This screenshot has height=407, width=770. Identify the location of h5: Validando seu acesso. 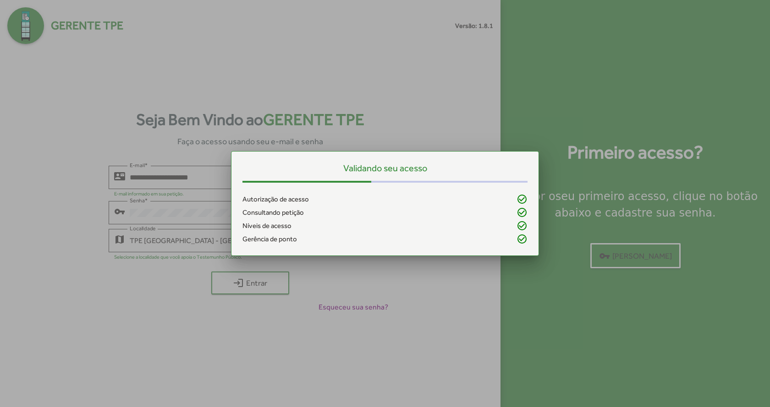
(385, 168).